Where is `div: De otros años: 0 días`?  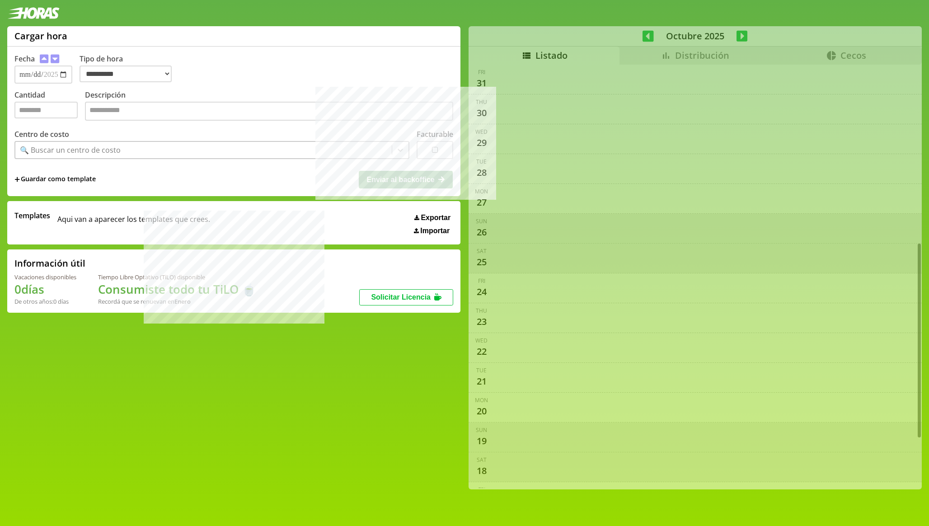
div: De otros años: 0 días is located at coordinates (45, 301).